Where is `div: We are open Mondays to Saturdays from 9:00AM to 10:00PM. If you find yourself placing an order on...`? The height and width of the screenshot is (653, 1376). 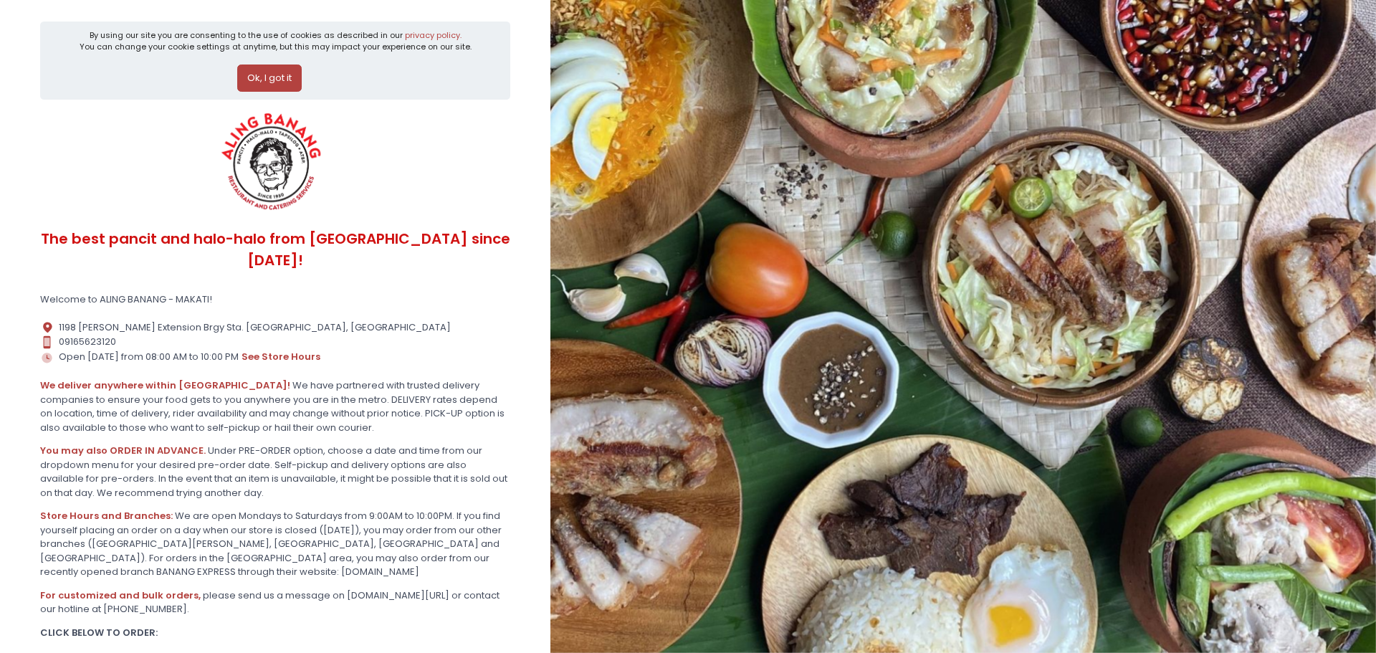 div: We are open Mondays to Saturdays from 9:00AM to 10:00PM. If you find yourself placing an order on... is located at coordinates (275, 544).